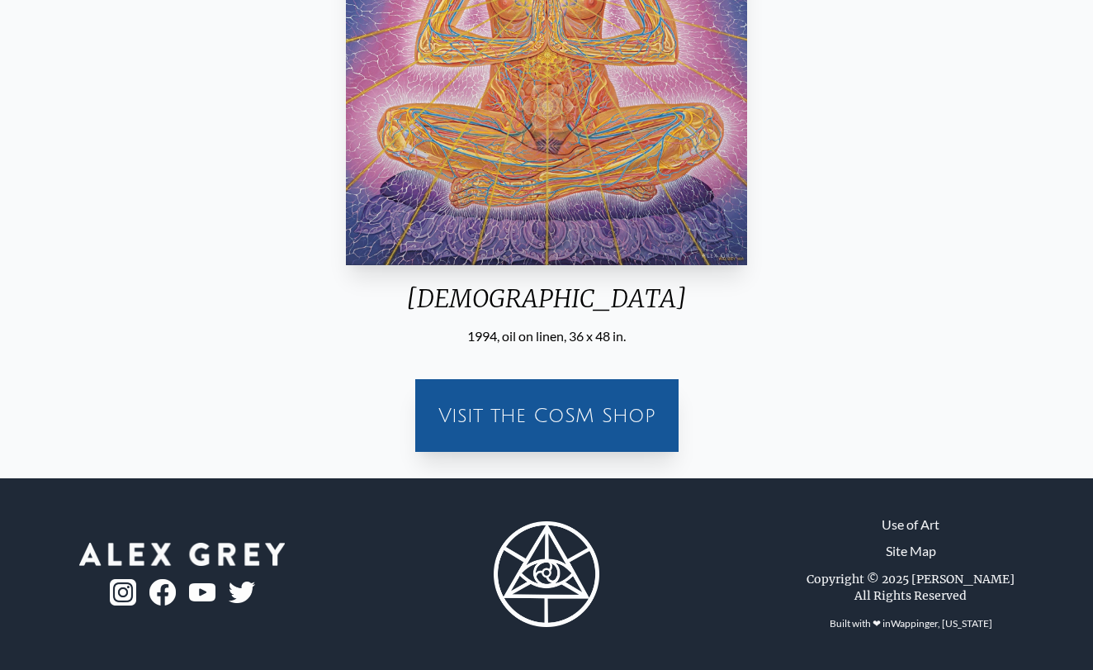 Image resolution: width=1093 pixels, height=670 pixels. What do you see at coordinates (911, 551) in the screenshot?
I see `a: Site Map` at bounding box center [911, 551].